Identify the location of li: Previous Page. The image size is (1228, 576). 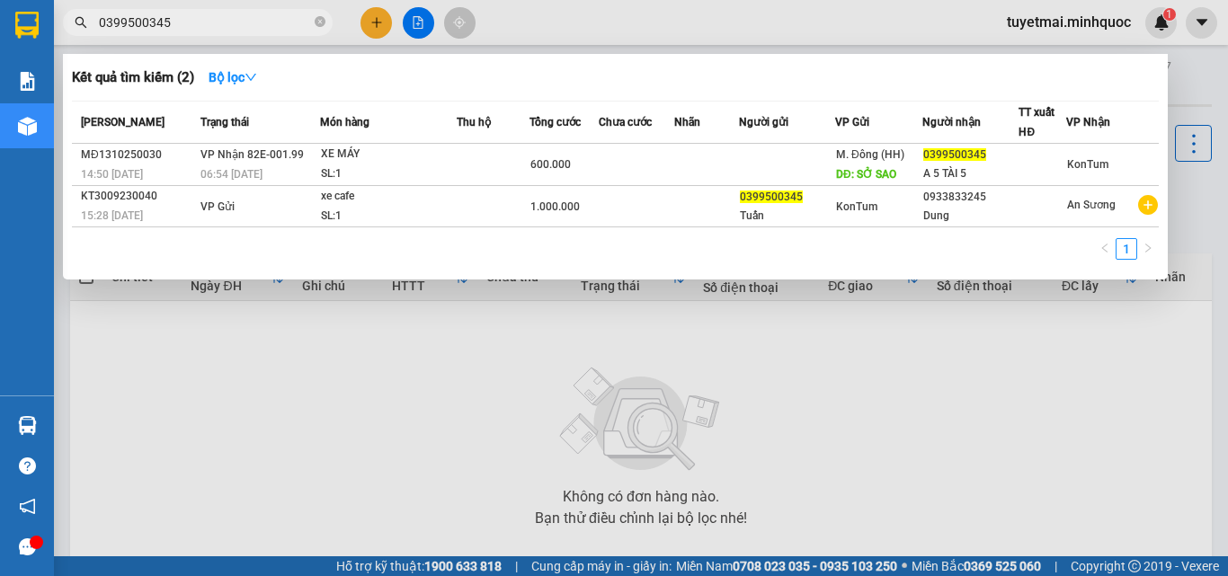
(1105, 249).